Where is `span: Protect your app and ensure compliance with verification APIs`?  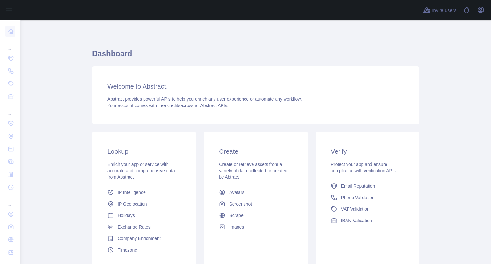 span: Protect your app and ensure compliance with verification APIs is located at coordinates (363, 168).